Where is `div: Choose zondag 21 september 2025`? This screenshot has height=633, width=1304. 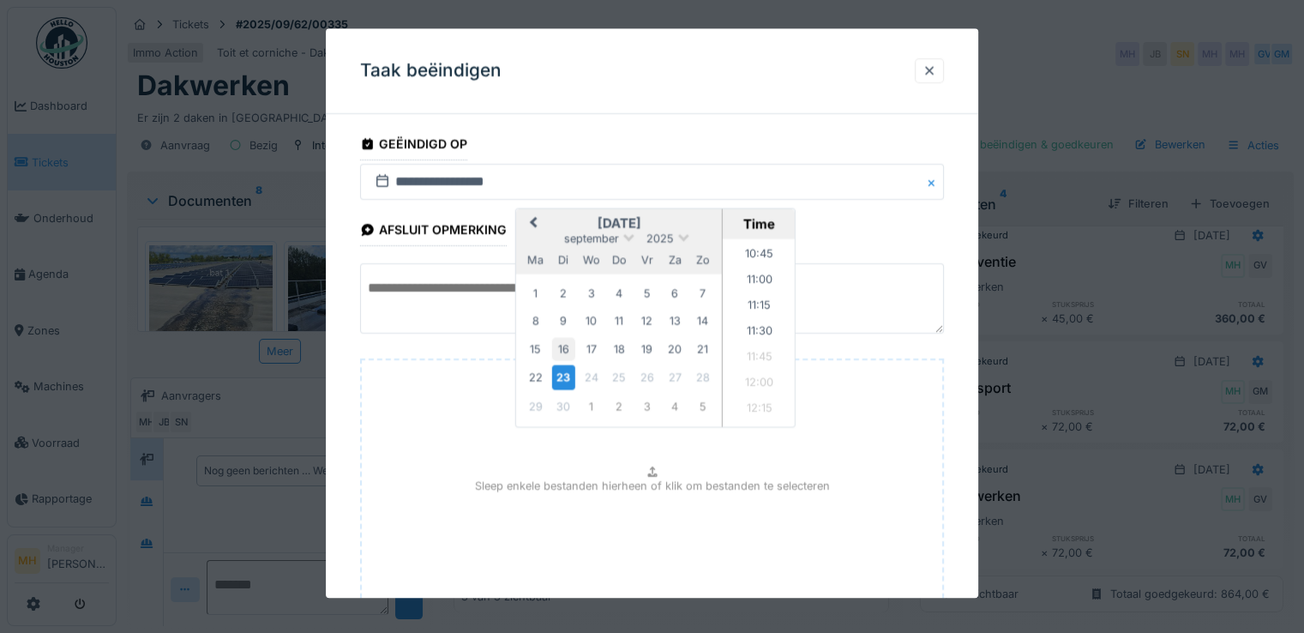
div: Choose zondag 21 september 2025 is located at coordinates (702, 349).